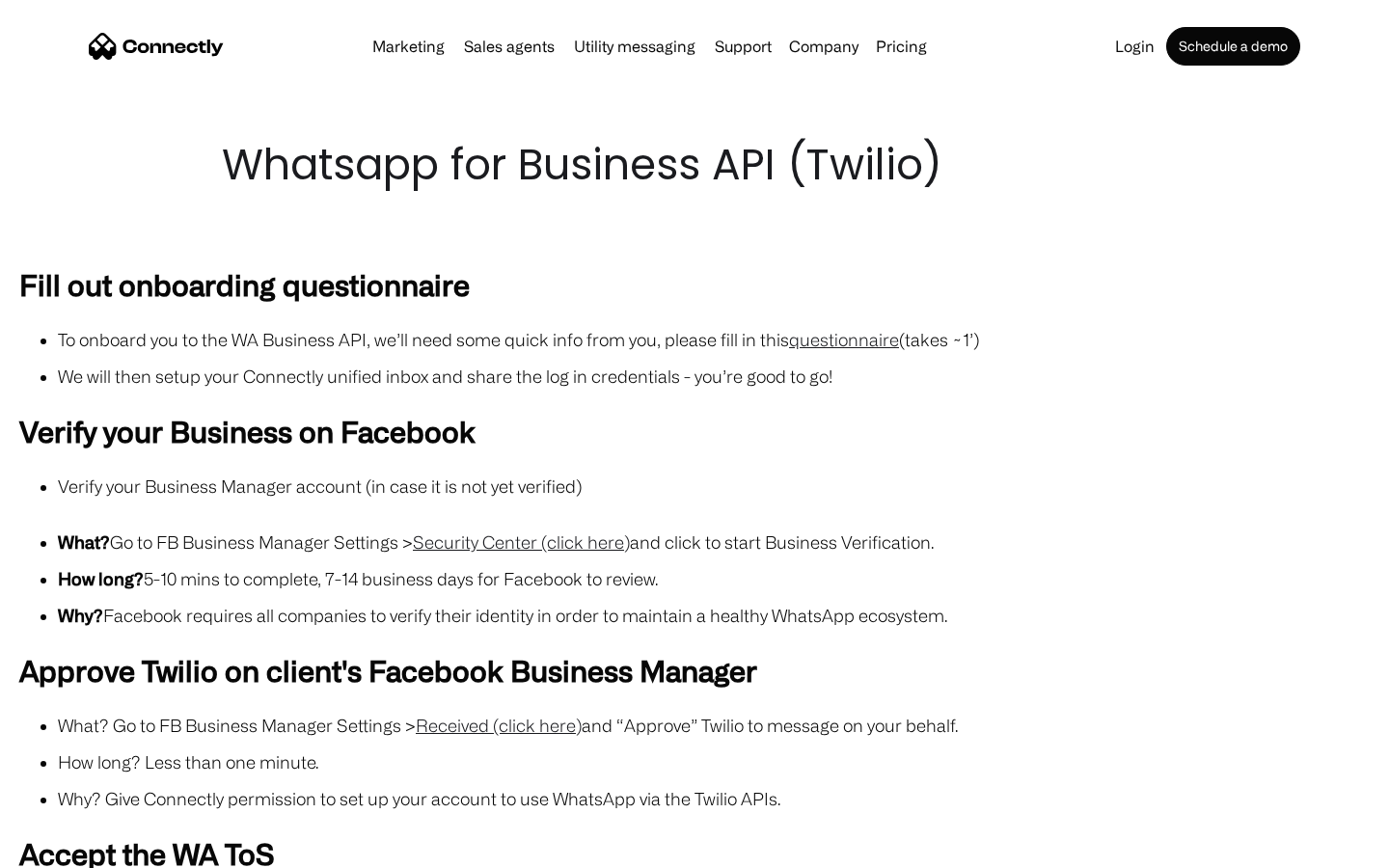  I want to click on strong: Fill out onboarding questionnaire, so click(245, 284).